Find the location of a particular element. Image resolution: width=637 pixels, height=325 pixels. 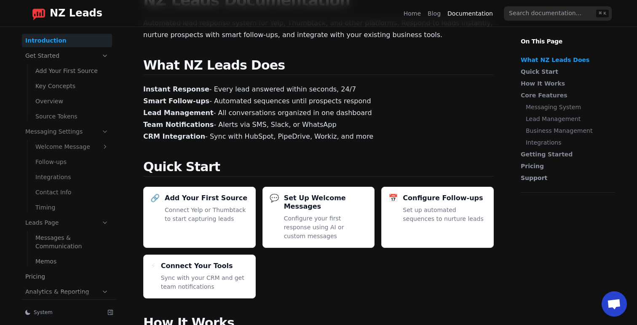

a: Home is located at coordinates (412, 13).